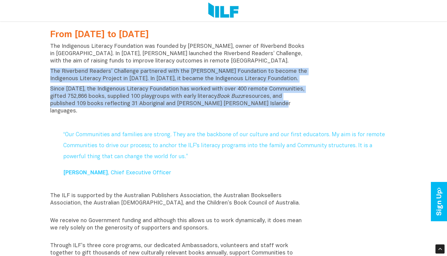 The image size is (447, 256). Describe the element at coordinates (223, 11) in the screenshot. I see `img: Logo` at that location.